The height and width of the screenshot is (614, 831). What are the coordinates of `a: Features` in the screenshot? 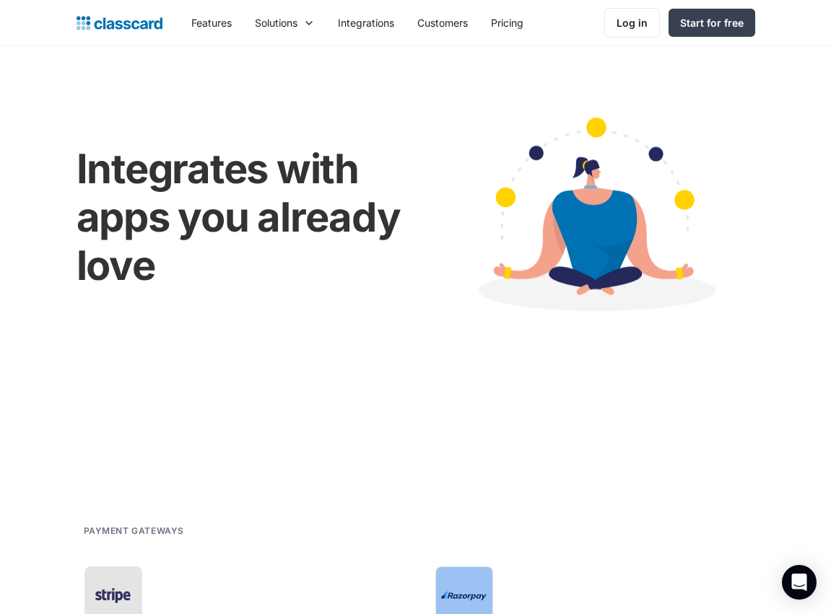 It's located at (212, 22).